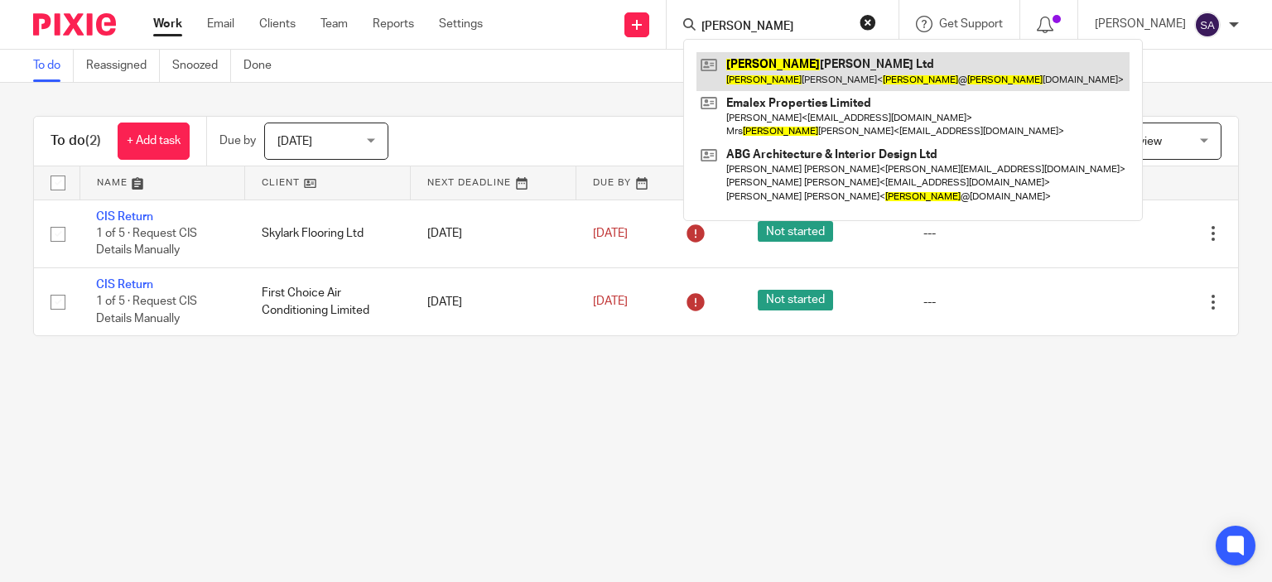  Describe the element at coordinates (970, 24) in the screenshot. I see `span: Get Support` at that location.